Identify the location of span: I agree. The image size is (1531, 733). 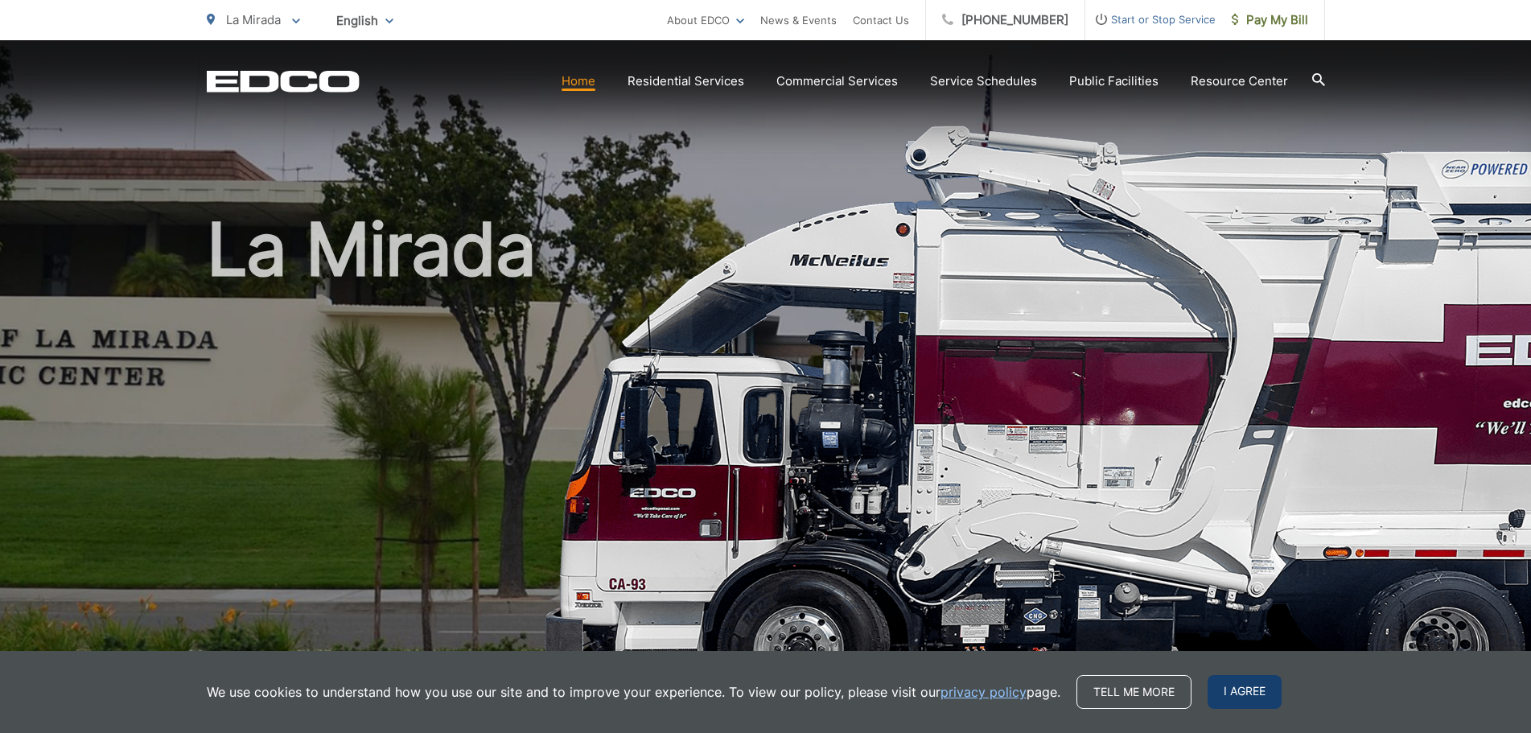
(1245, 692).